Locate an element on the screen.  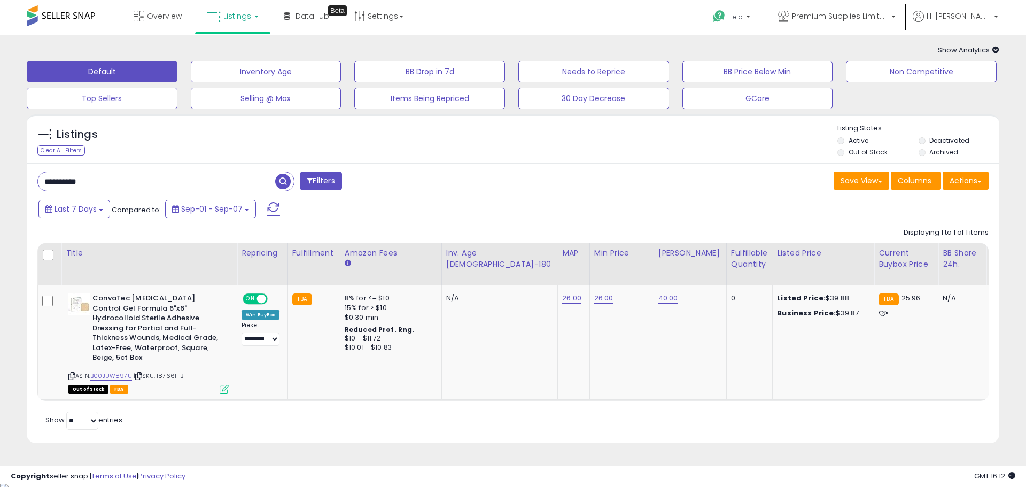
div: ASIN: is located at coordinates (149, 343).